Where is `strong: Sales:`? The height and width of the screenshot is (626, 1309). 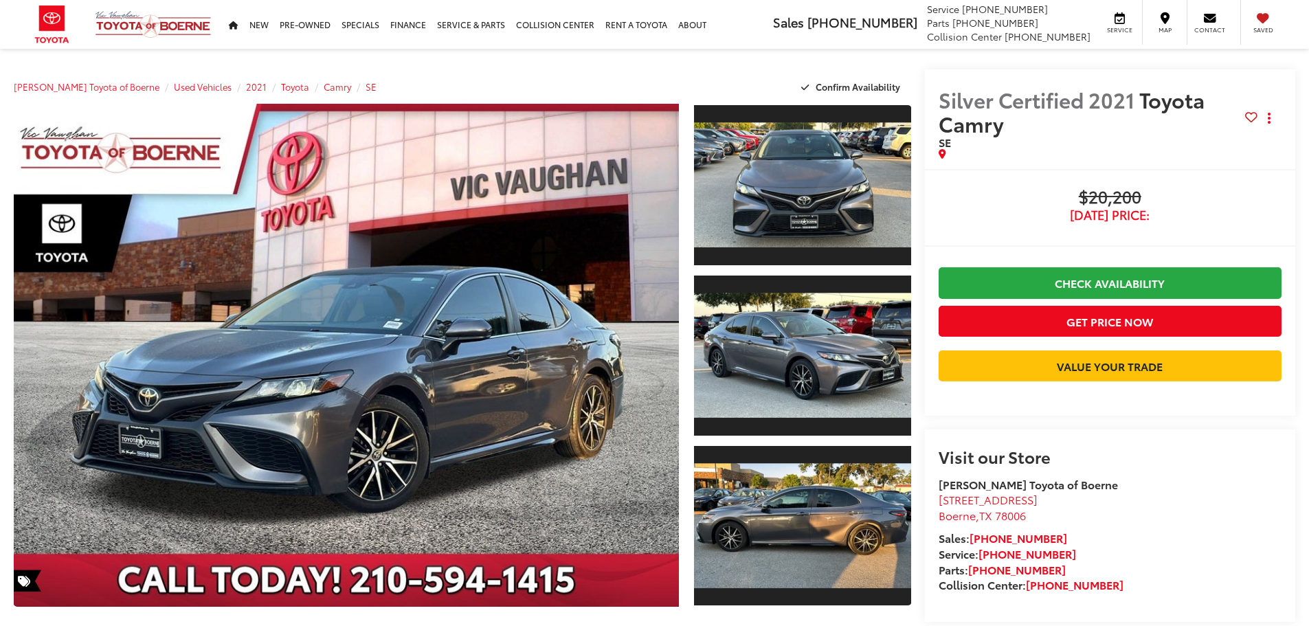 strong: Sales: is located at coordinates (1003, 537).